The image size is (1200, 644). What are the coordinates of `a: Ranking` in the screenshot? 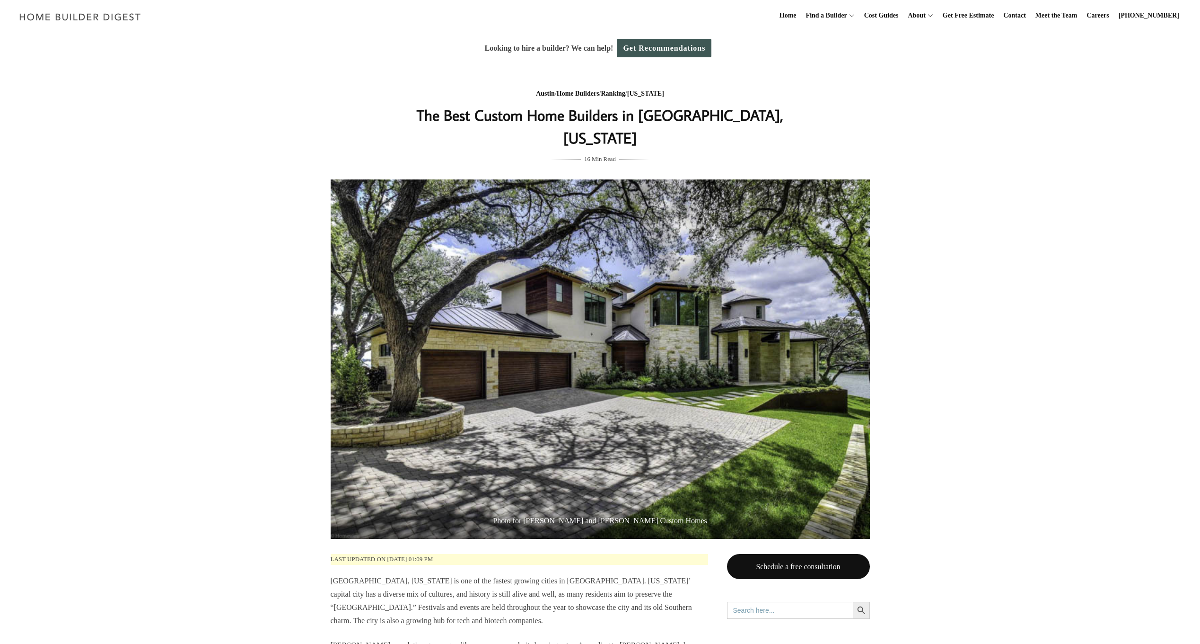 It's located at (613, 93).